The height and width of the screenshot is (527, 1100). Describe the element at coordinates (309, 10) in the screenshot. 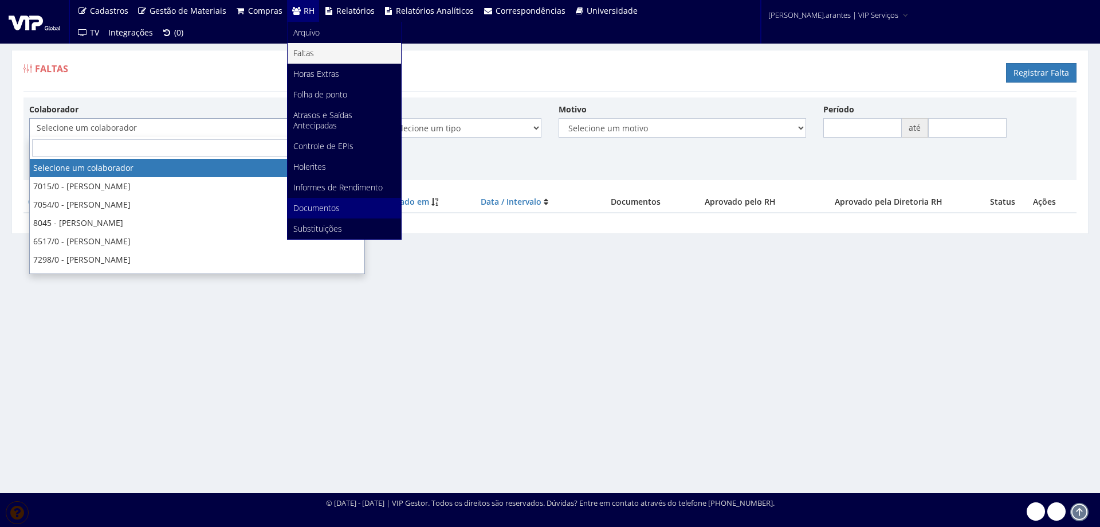

I see `span: RH` at that location.